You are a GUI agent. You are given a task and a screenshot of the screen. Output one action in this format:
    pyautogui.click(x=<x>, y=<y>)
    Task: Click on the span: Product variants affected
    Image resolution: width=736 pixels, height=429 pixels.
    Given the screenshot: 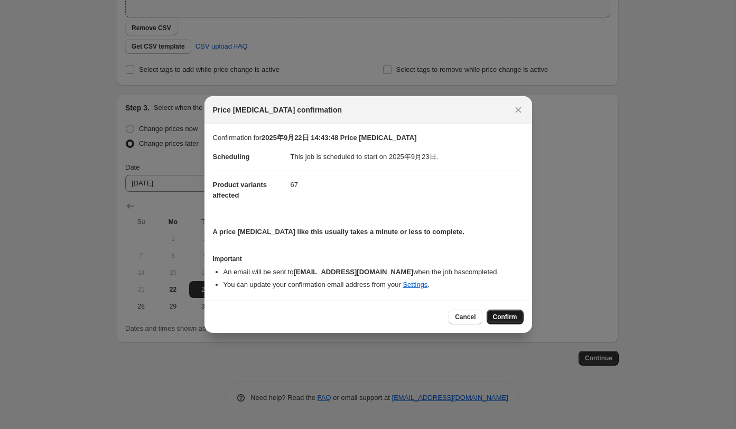 What is the action you would take?
    pyautogui.click(x=240, y=190)
    